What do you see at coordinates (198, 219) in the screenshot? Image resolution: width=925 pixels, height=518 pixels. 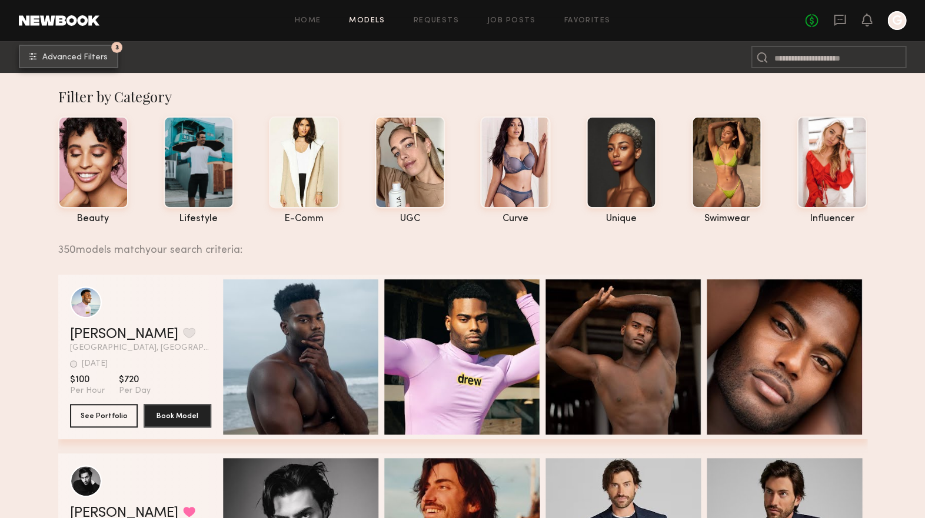 I see `div: lifestyle` at bounding box center [198, 219].